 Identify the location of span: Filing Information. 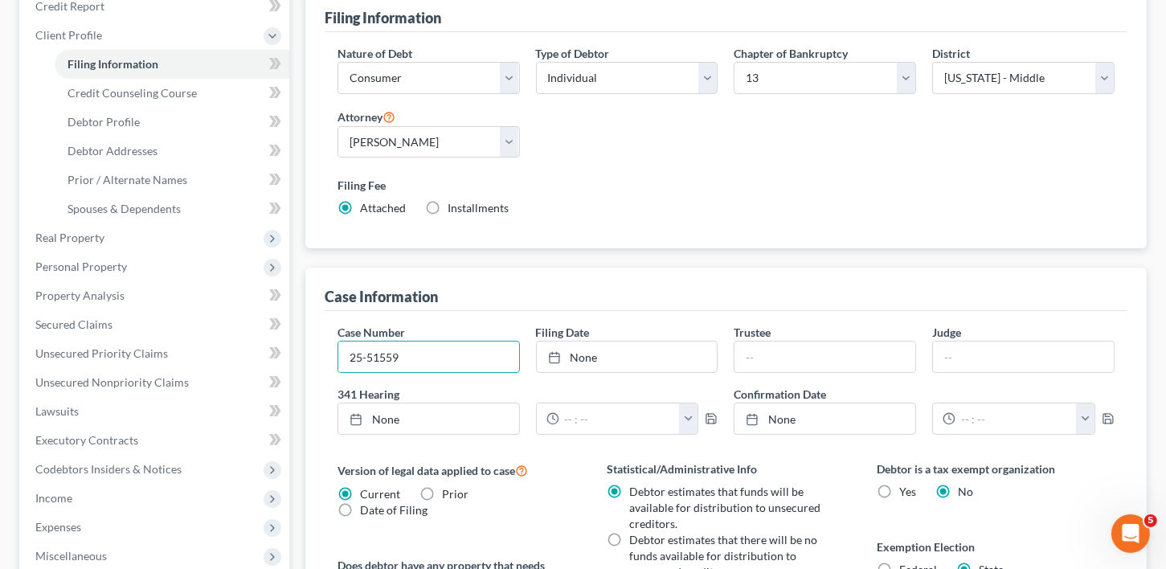
(112, 63).